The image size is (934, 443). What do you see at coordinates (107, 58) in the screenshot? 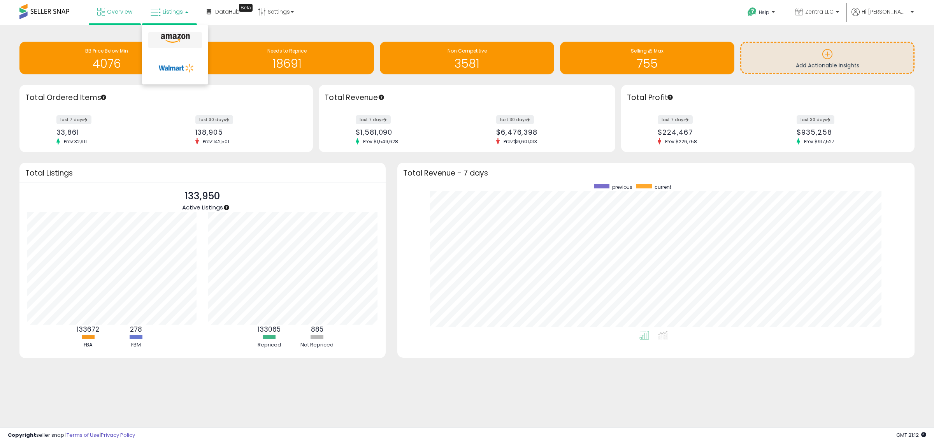
I see `a: BB Price Below Min 4076` at bounding box center [107, 58].